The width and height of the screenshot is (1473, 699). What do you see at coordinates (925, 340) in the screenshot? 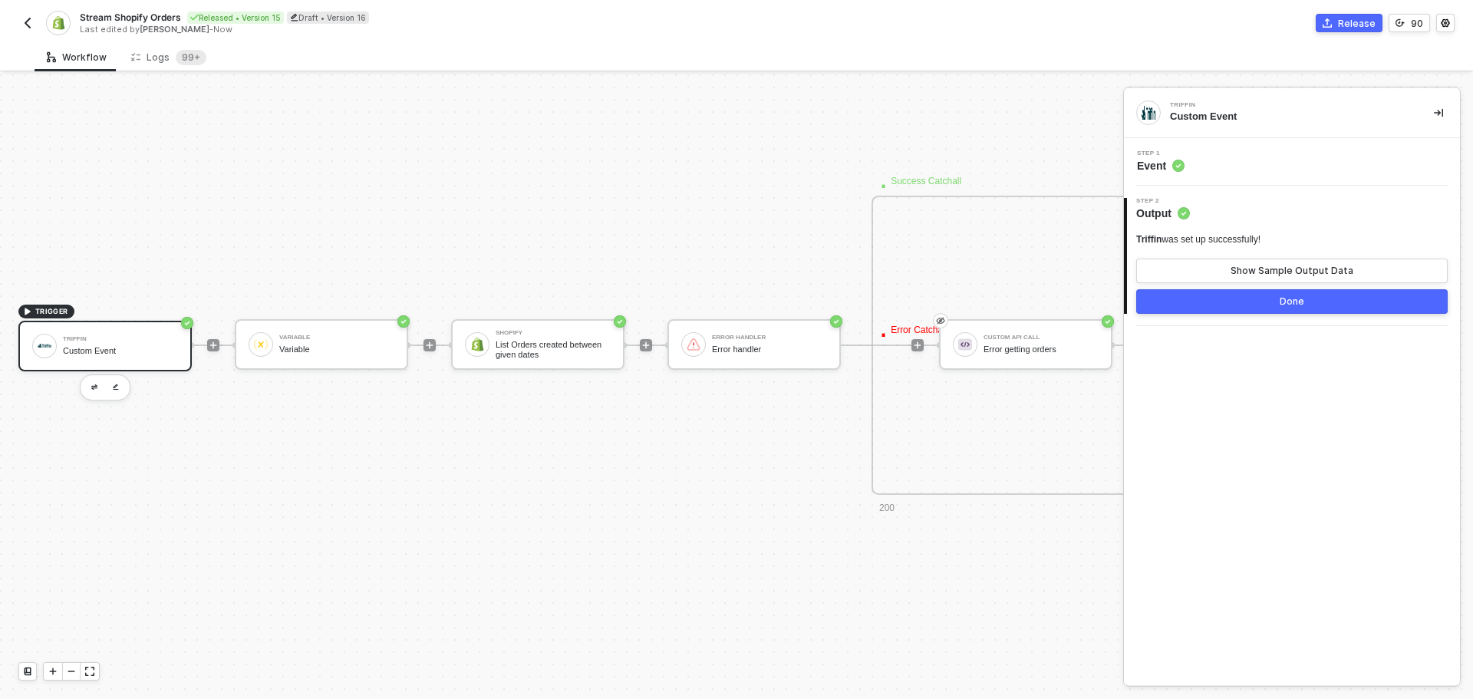
I see `div: Error Catchall` at bounding box center [925, 340].